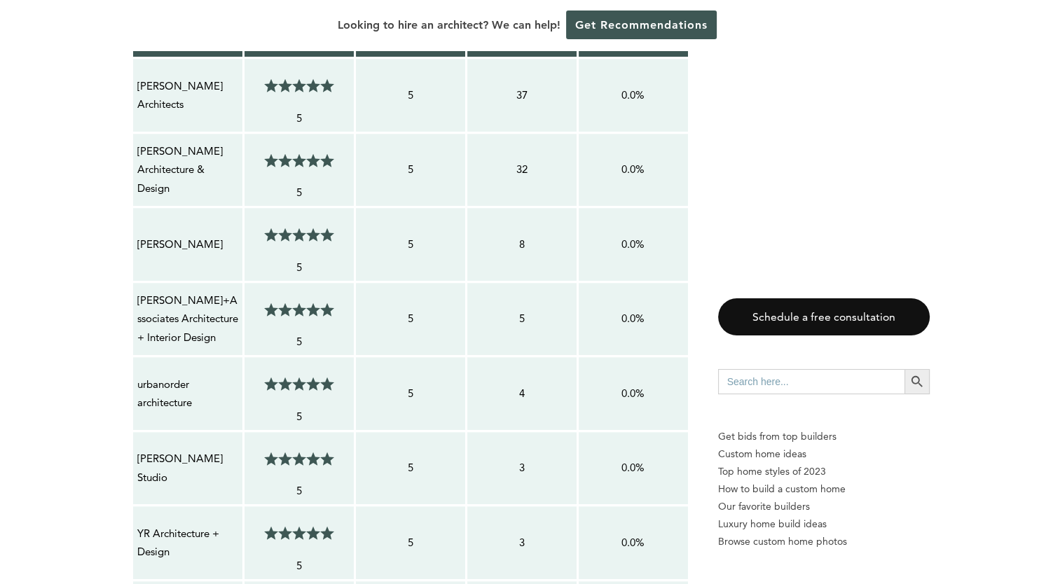  What do you see at coordinates (811, 382) in the screenshot?
I see `input: Search here...` at bounding box center [811, 382].